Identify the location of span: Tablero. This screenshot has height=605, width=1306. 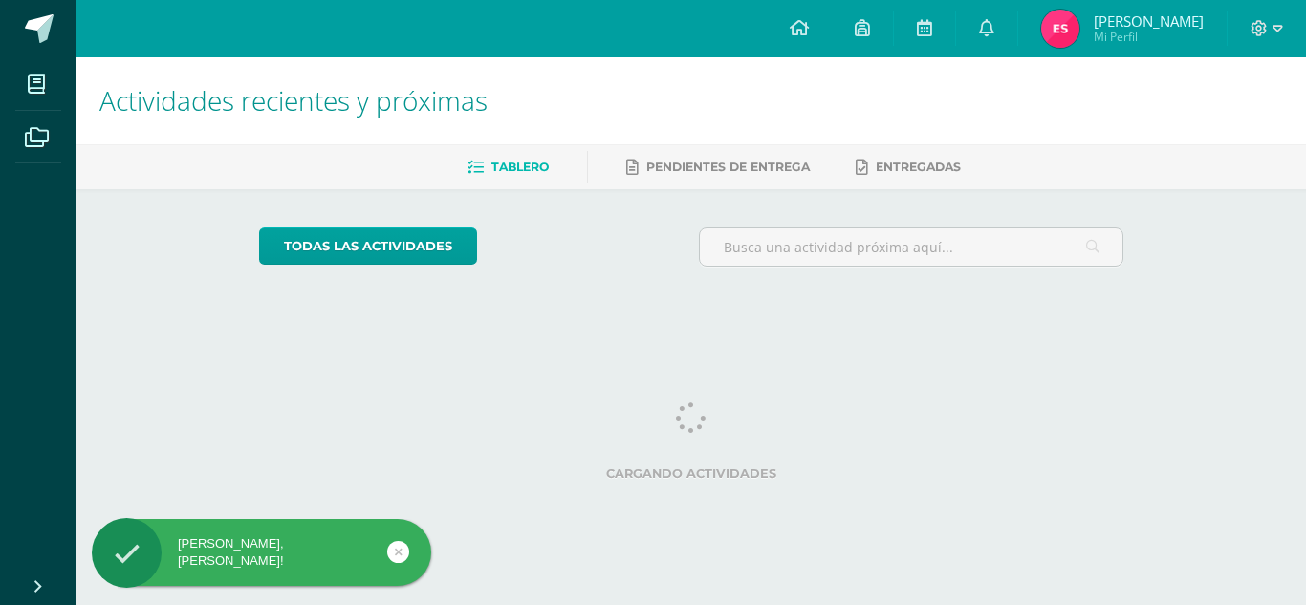
(520, 166).